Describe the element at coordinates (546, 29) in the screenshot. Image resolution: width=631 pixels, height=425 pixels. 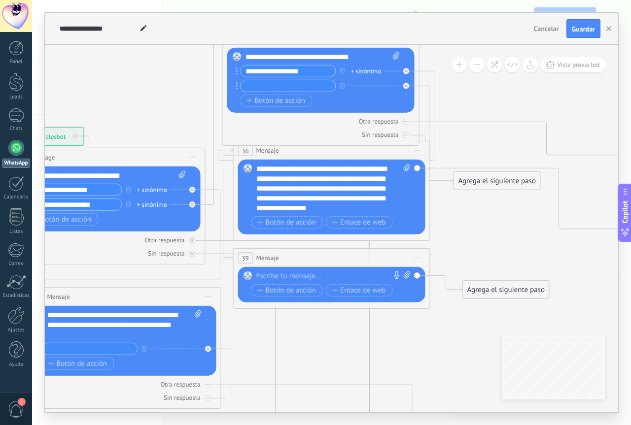
I see `button: Cancelar` at that location.